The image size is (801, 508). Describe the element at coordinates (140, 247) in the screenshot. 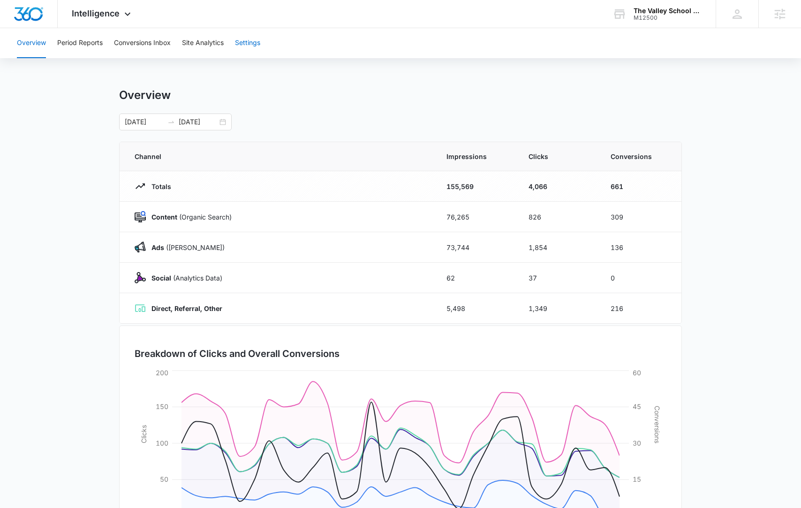

I see `img: Ads` at that location.